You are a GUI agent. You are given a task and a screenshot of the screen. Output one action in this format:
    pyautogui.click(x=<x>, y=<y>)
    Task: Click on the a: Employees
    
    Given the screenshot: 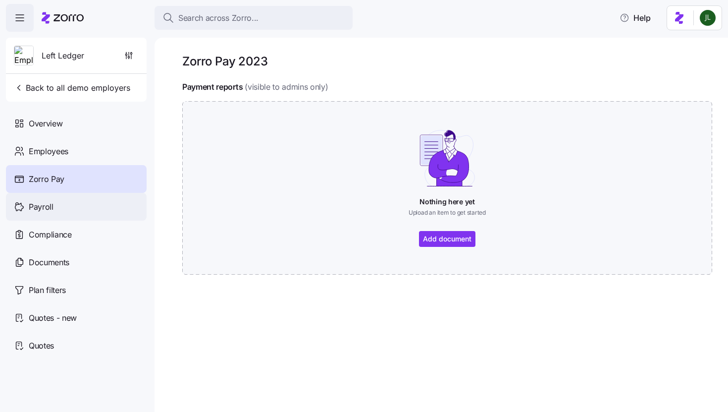 What is the action you would take?
    pyautogui.click(x=76, y=151)
    